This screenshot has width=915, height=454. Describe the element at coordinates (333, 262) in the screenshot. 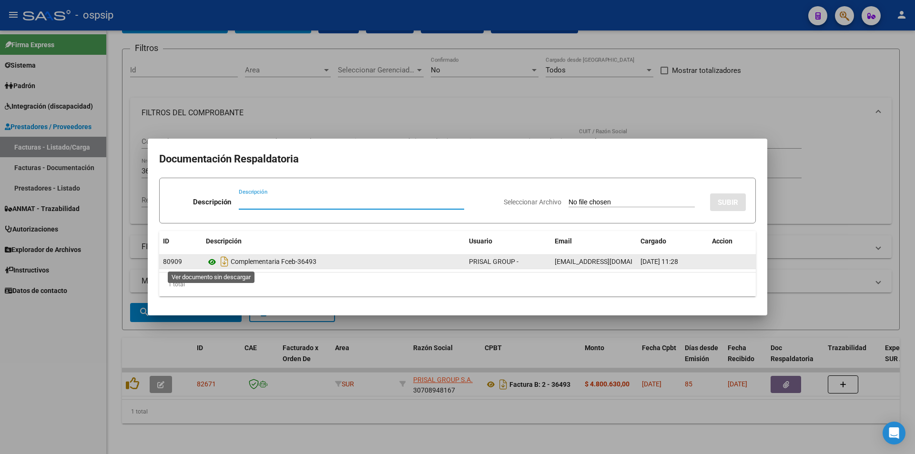

I see `div: Complementaria Fceb-36493` at that location.